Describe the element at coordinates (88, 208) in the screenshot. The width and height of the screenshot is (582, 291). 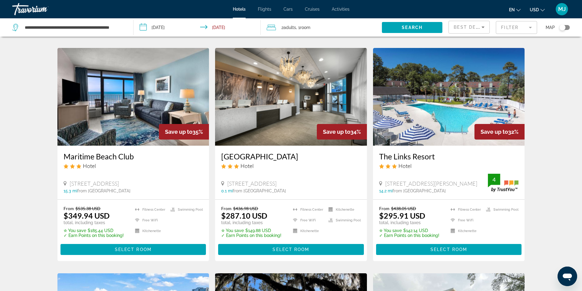
I see `del: $535.38 USD` at that location.